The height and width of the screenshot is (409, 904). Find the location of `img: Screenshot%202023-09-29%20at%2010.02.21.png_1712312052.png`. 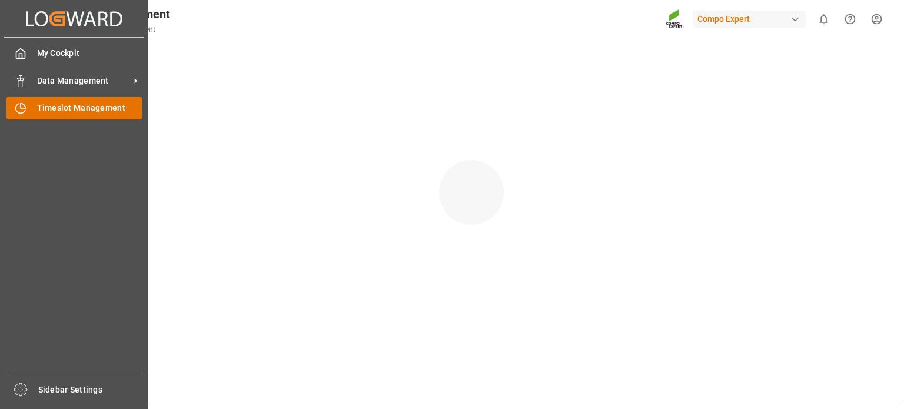

img: Screenshot%202023-09-29%20at%2010.02.21.png_1712312052.png is located at coordinates (675, 19).